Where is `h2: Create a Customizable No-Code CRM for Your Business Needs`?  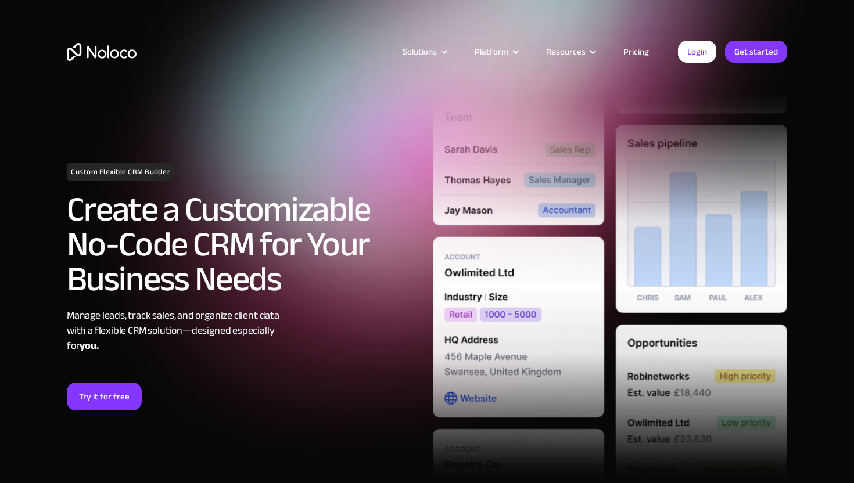 h2: Create a Customizable No-Code CRM for Your Business Needs is located at coordinates (244, 244).